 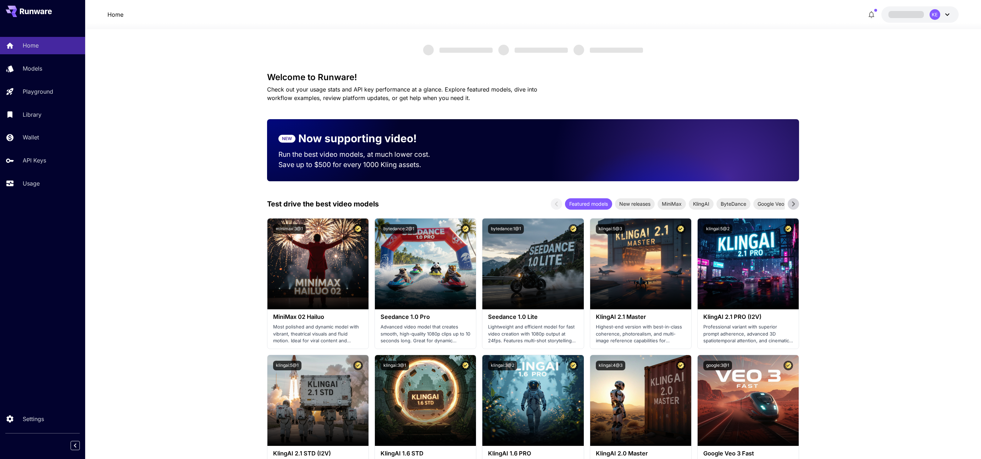 What do you see at coordinates (425, 453) in the screenshot?
I see `h3: KlingAI 1.6 STD` at bounding box center [425, 453].